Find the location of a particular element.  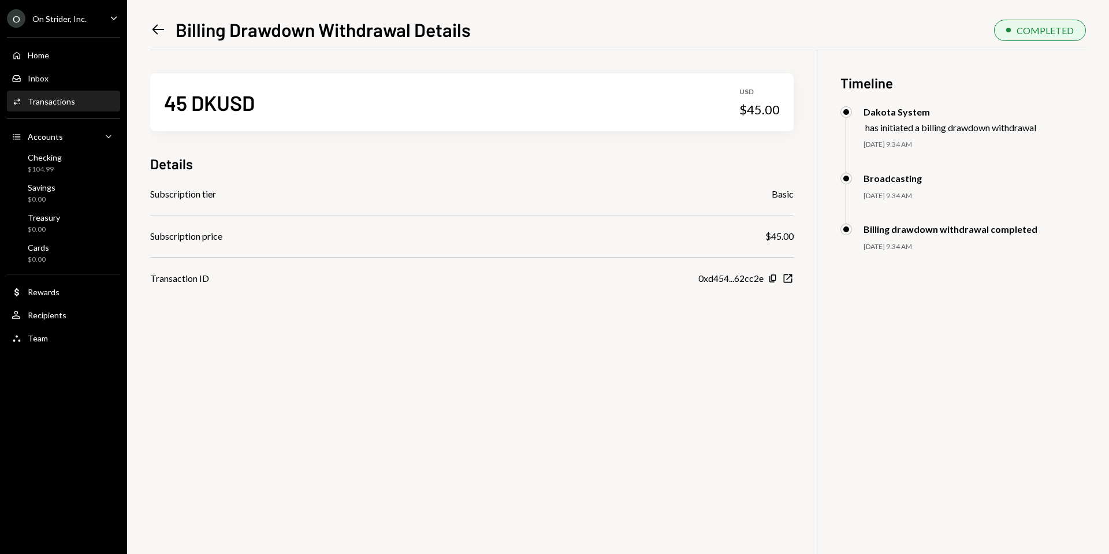

h3: Details is located at coordinates (172, 163).